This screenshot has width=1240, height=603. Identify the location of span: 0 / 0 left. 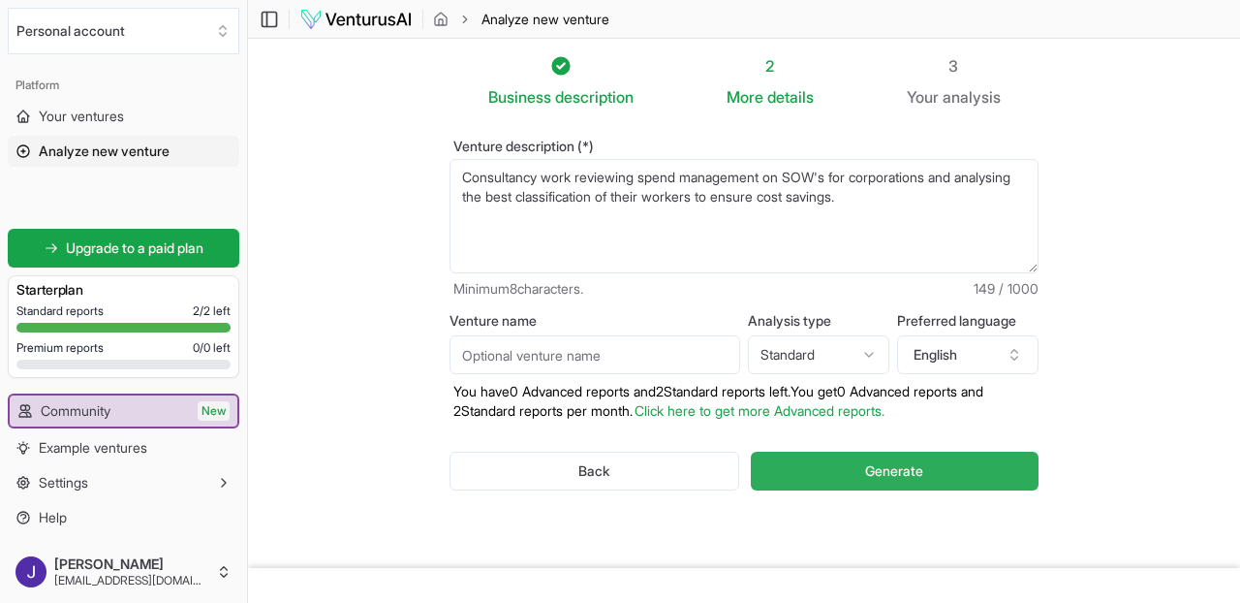
(211, 348).